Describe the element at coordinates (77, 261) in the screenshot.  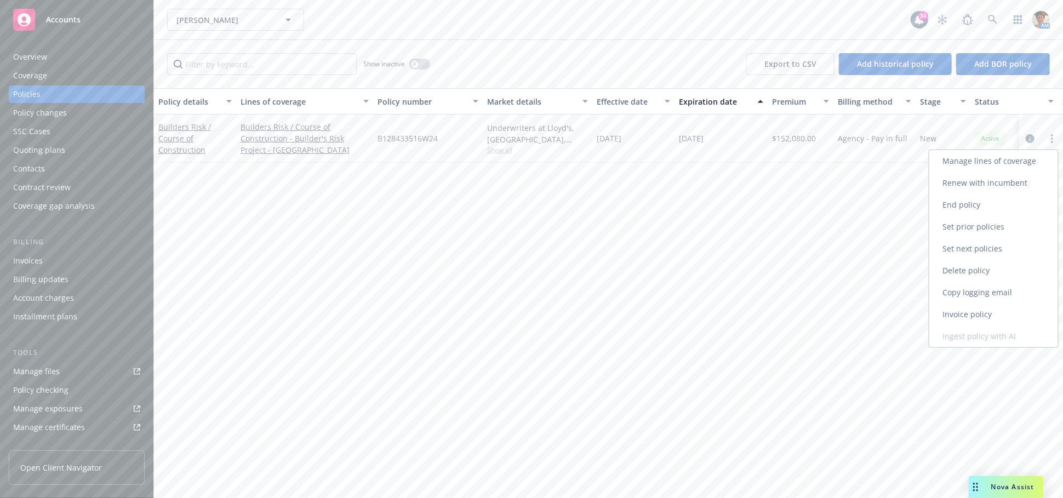
I see `a: Invoices` at that location.